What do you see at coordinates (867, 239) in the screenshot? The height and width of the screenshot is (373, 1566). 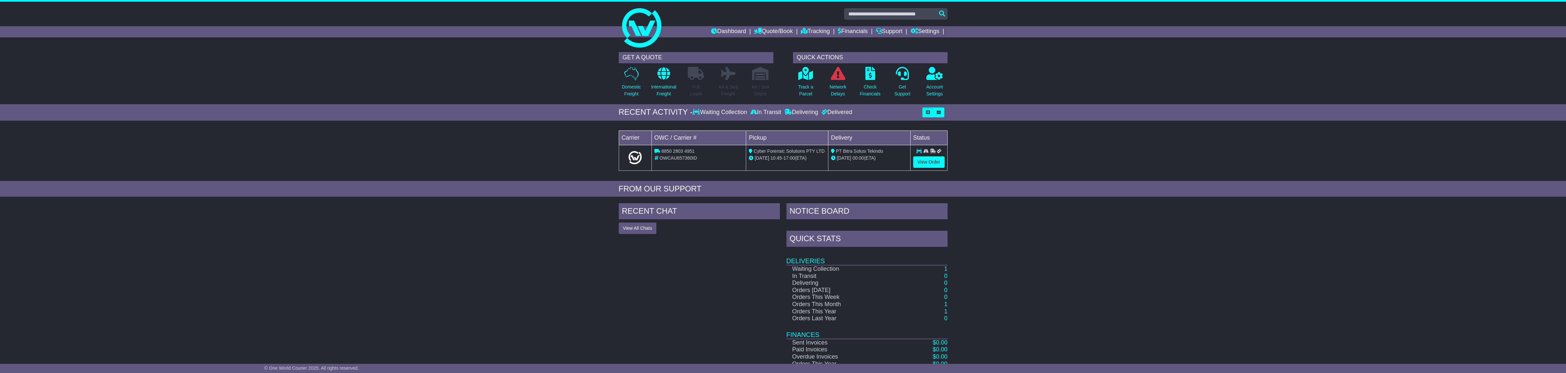 I see `div: Quick Stats` at bounding box center [867, 239].